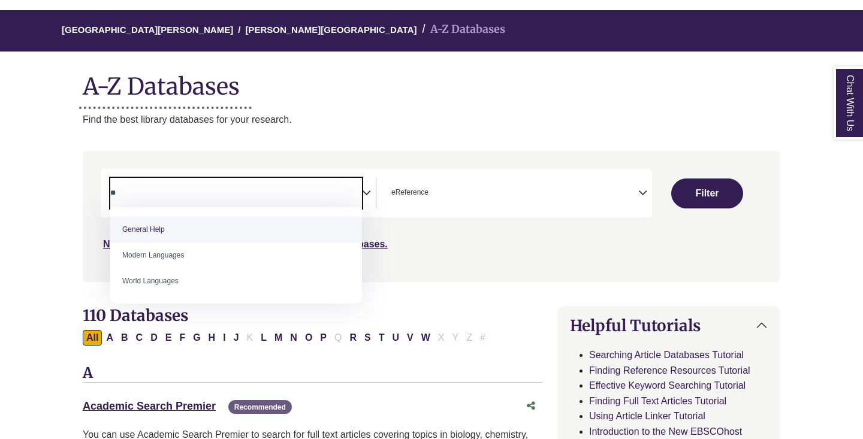 The height and width of the screenshot is (439, 863). I want to click on button: Filter Results A, so click(110, 338).